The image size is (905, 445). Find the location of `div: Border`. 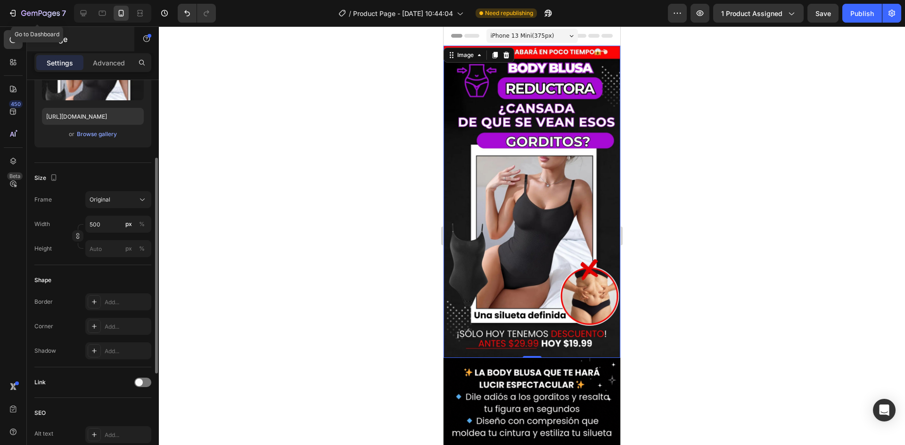

div: Border is located at coordinates (43, 302).